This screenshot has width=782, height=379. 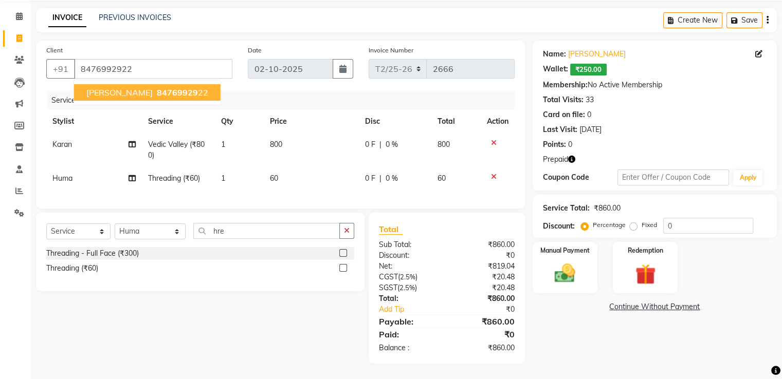 What do you see at coordinates (565, 251) in the screenshot?
I see `label: Manual Payment` at bounding box center [565, 251].